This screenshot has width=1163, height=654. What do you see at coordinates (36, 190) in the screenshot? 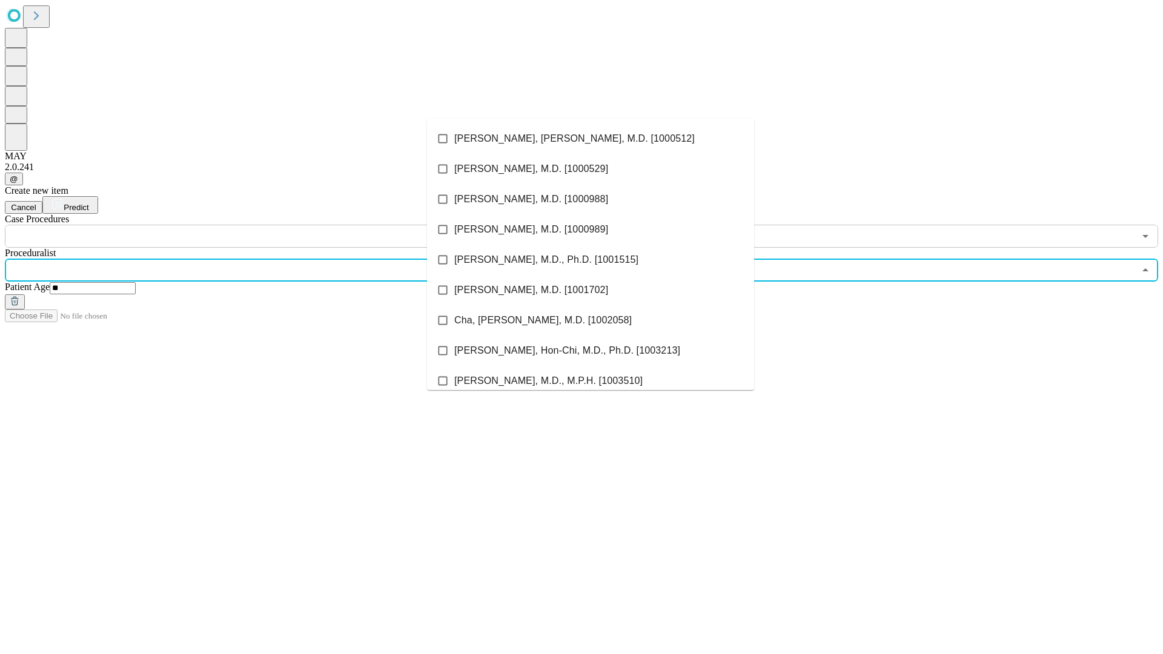
I see `span: Create new item` at bounding box center [36, 190].